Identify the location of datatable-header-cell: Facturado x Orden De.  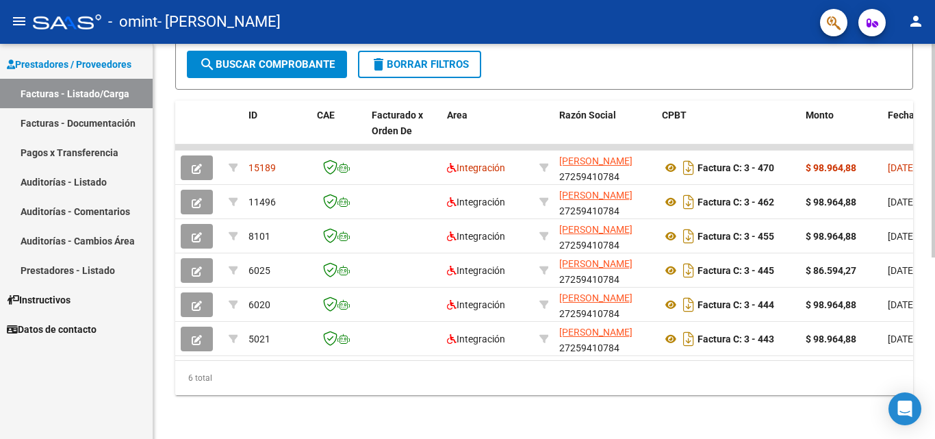
(404, 131).